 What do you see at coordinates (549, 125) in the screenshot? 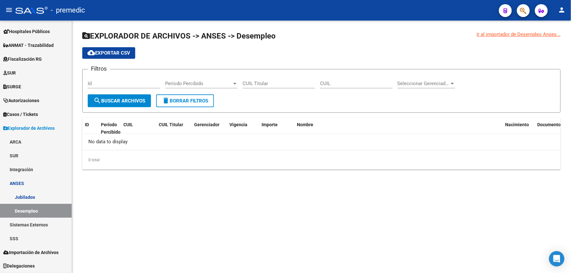
I see `span: Documento` at bounding box center [549, 125].